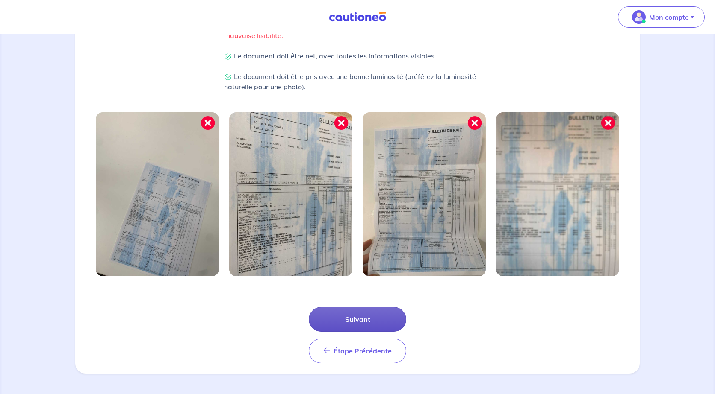 The height and width of the screenshot is (394, 715). What do you see at coordinates (357, 351) in the screenshot?
I see `button: Étape Précédente` at bounding box center [357, 351].